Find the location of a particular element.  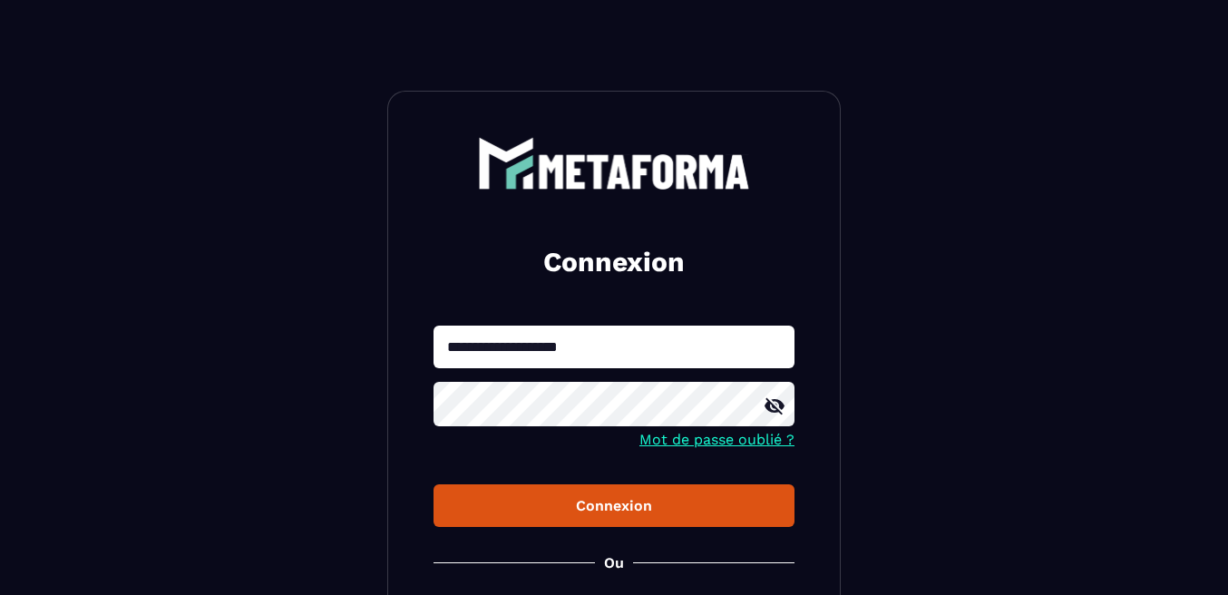

button: Connexion is located at coordinates (614, 505).